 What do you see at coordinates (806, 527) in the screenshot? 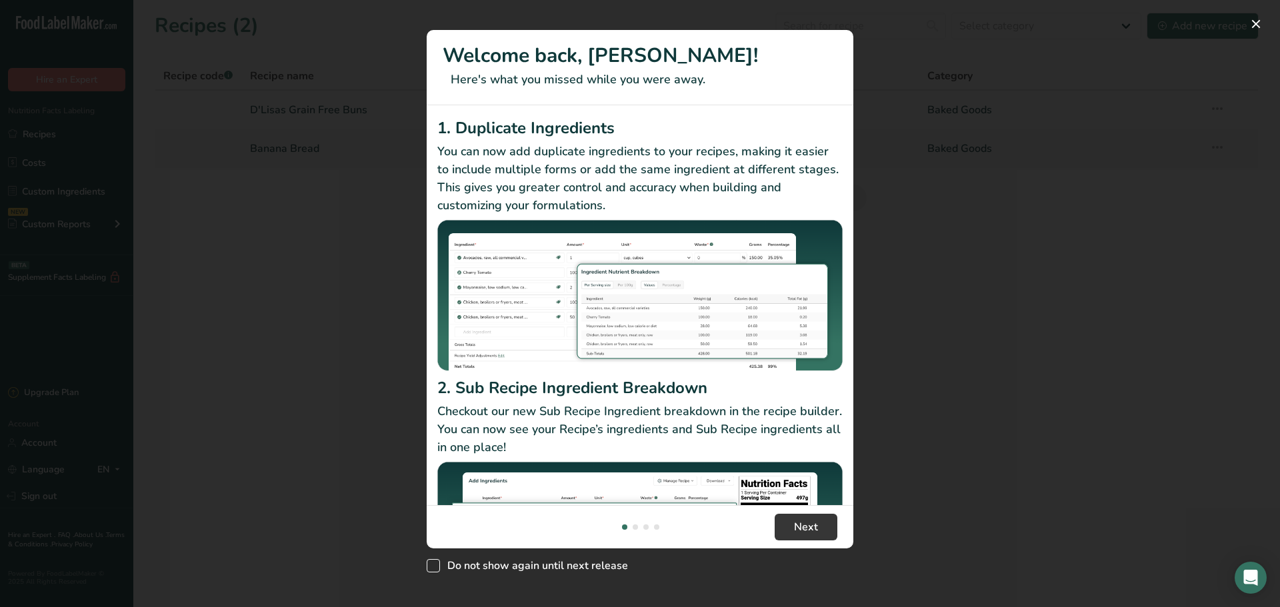
I see `span: Next` at bounding box center [806, 527].